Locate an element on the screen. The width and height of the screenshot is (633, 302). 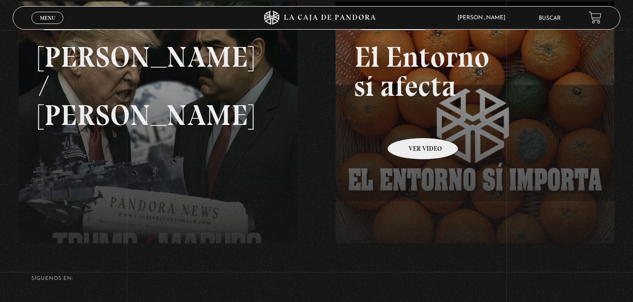
span: Menu is located at coordinates (47, 18).